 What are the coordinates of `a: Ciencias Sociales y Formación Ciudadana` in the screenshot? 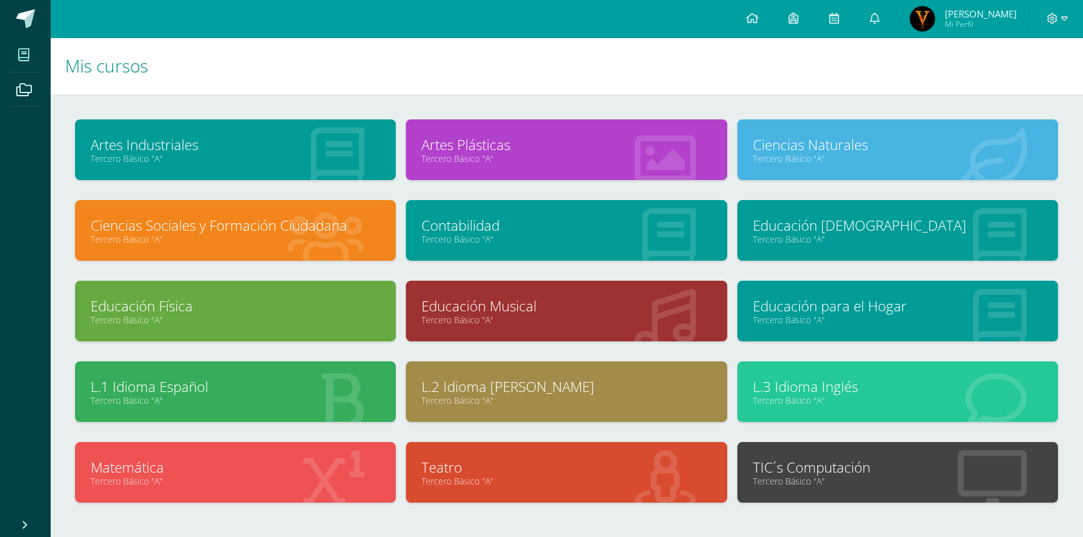 It's located at (235, 225).